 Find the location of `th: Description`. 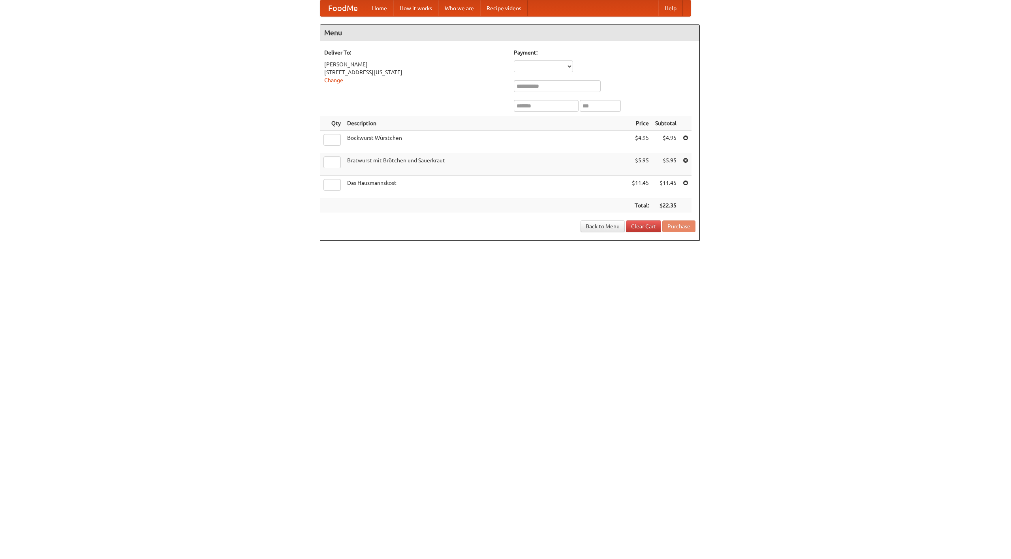

th: Description is located at coordinates (486, 123).